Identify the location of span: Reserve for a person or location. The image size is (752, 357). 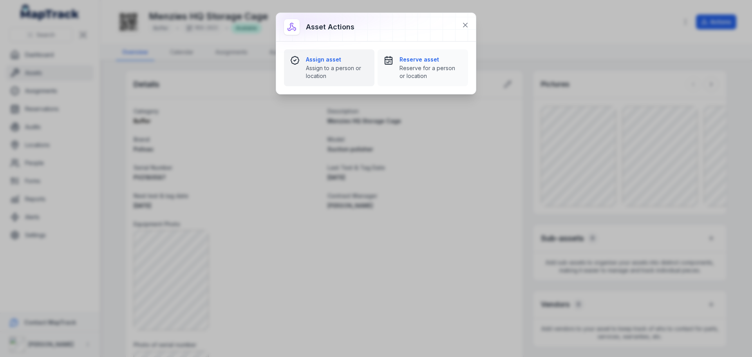
(430, 72).